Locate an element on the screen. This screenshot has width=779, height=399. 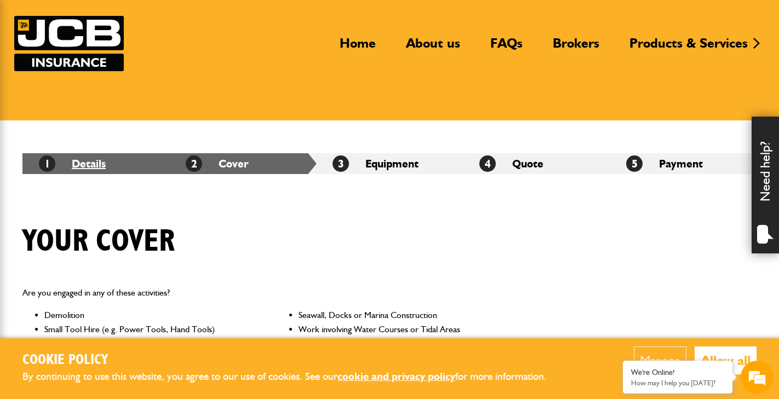
li: Work involving Water Courses or Tidal Areas is located at coordinates (402, 330).